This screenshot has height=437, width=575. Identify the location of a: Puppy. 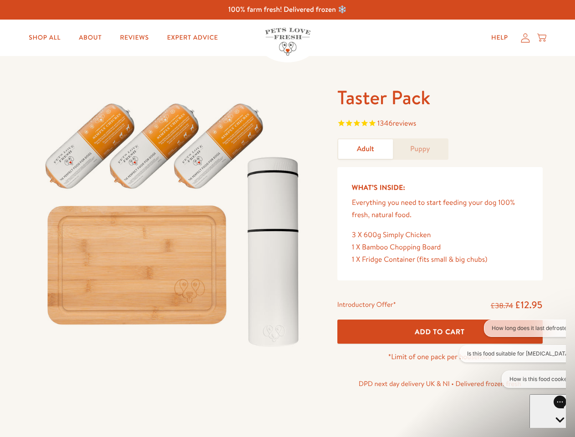
(420, 149).